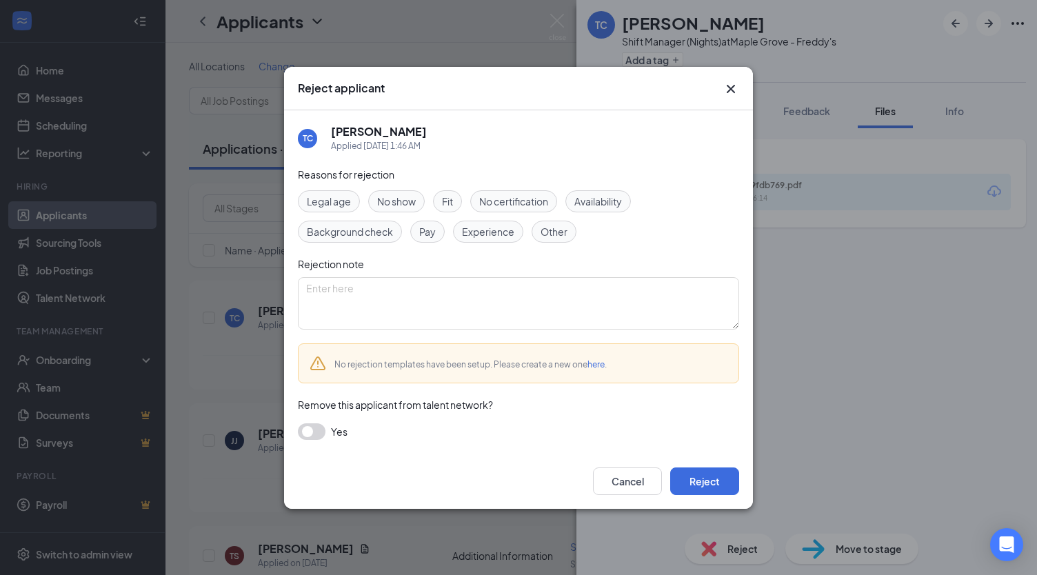  I want to click on span: Remove this applicant from talent network?, so click(395, 405).